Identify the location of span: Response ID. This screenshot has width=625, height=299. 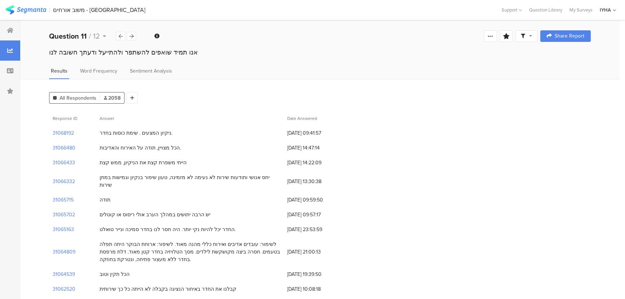
(65, 118).